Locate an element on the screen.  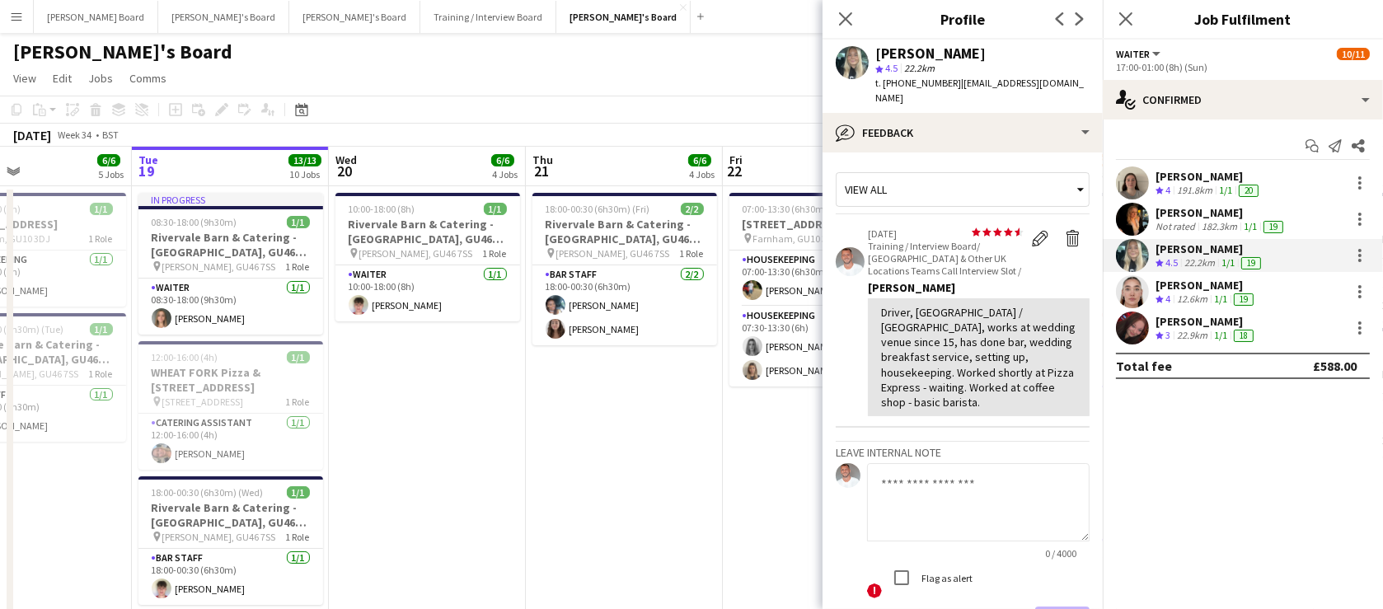
div: 5 Jobs is located at coordinates (110, 174).